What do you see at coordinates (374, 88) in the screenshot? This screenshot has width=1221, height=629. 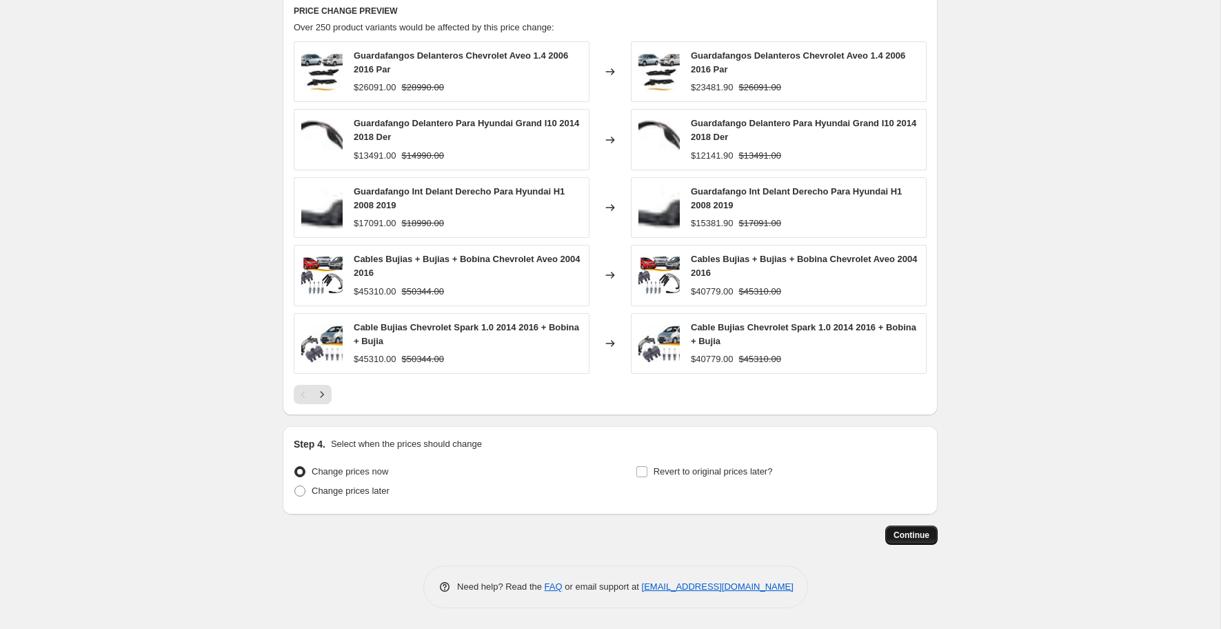 I see `div: $26091.00` at bounding box center [374, 88].